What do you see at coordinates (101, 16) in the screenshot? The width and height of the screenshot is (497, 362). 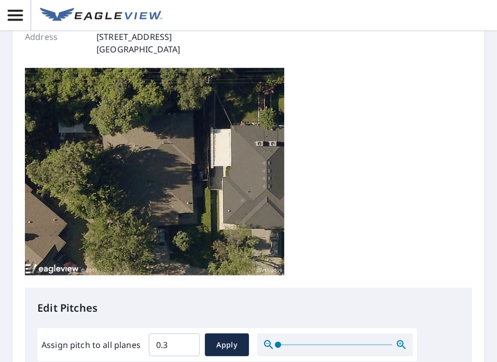 I see `img: EV Logo` at bounding box center [101, 16].